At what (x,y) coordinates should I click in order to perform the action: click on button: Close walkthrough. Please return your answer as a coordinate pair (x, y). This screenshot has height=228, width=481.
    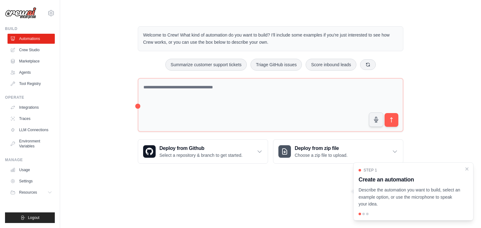
    Looking at the image, I should click on (466, 169).